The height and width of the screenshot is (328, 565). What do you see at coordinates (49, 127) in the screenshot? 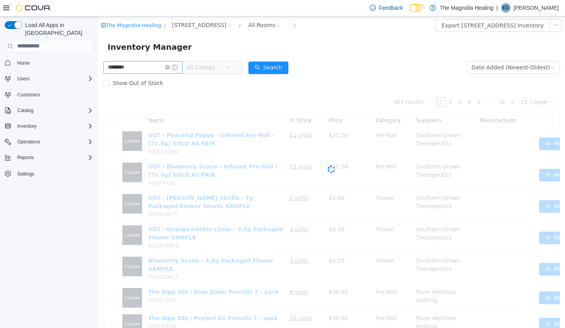
I see `nav: Complex example` at bounding box center [49, 127].